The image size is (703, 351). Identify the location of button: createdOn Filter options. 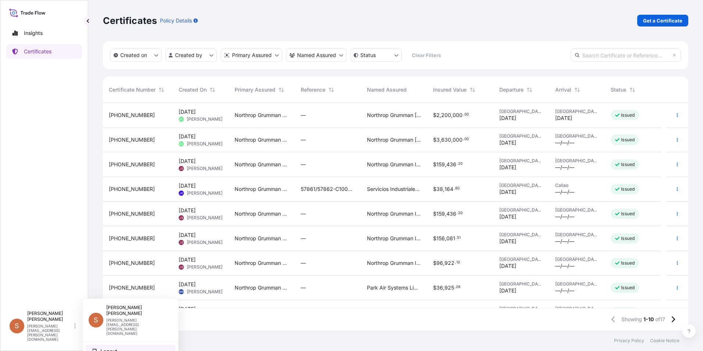
(136, 55).